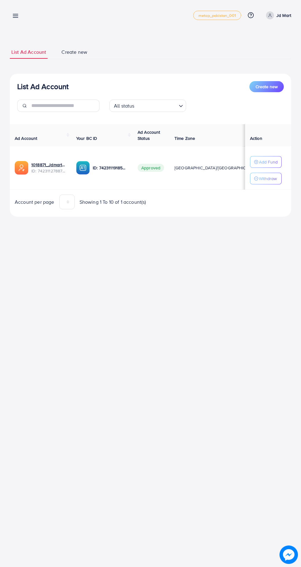 The height and width of the screenshot is (567, 301). Describe the element at coordinates (87, 138) in the screenshot. I see `span: Your BC ID` at that location.